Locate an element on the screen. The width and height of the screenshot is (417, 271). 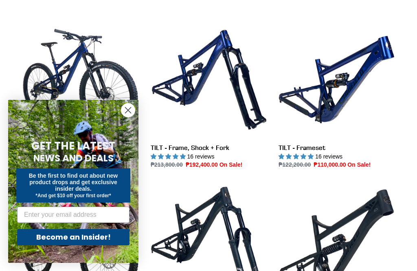
span: NEWS AND DEALS is located at coordinates (73, 158).